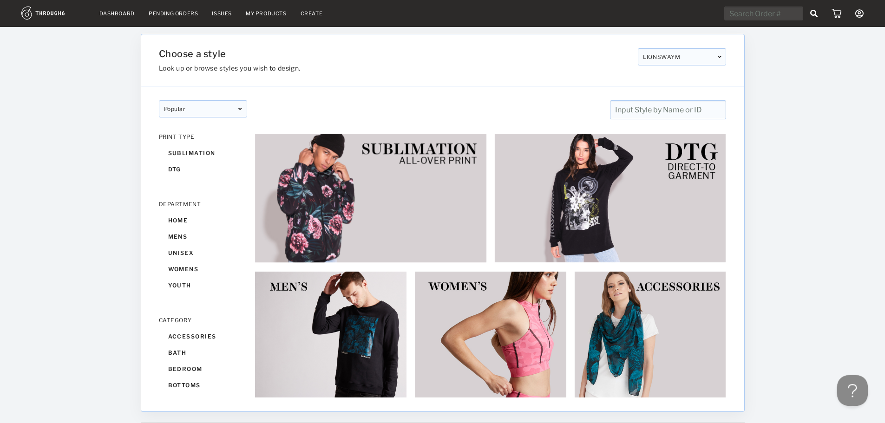  Describe the element at coordinates (203, 320) in the screenshot. I see `div: CATEGORY` at that location.